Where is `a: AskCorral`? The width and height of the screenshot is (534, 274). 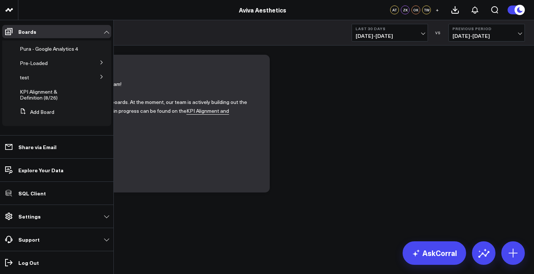 a: AskCorral is located at coordinates (435, 253).